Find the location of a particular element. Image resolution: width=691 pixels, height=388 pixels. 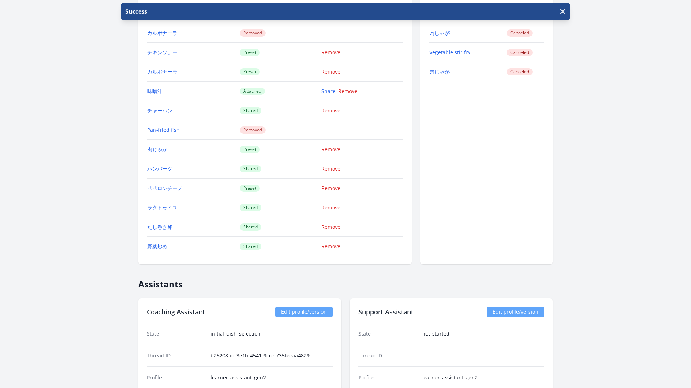

a: 野菜炒め is located at coordinates (157, 246).